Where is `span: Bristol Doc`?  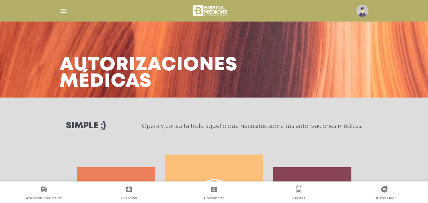
span: Bristol Doc is located at coordinates (384, 198).